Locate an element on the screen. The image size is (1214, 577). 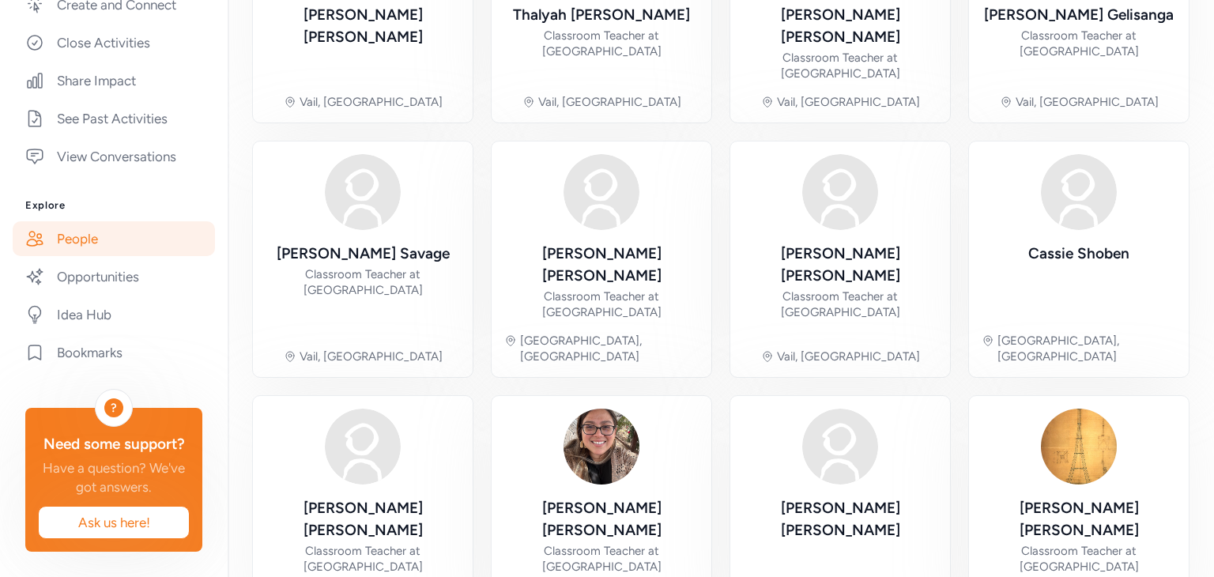
a: Share Impact is located at coordinates (114, 81).